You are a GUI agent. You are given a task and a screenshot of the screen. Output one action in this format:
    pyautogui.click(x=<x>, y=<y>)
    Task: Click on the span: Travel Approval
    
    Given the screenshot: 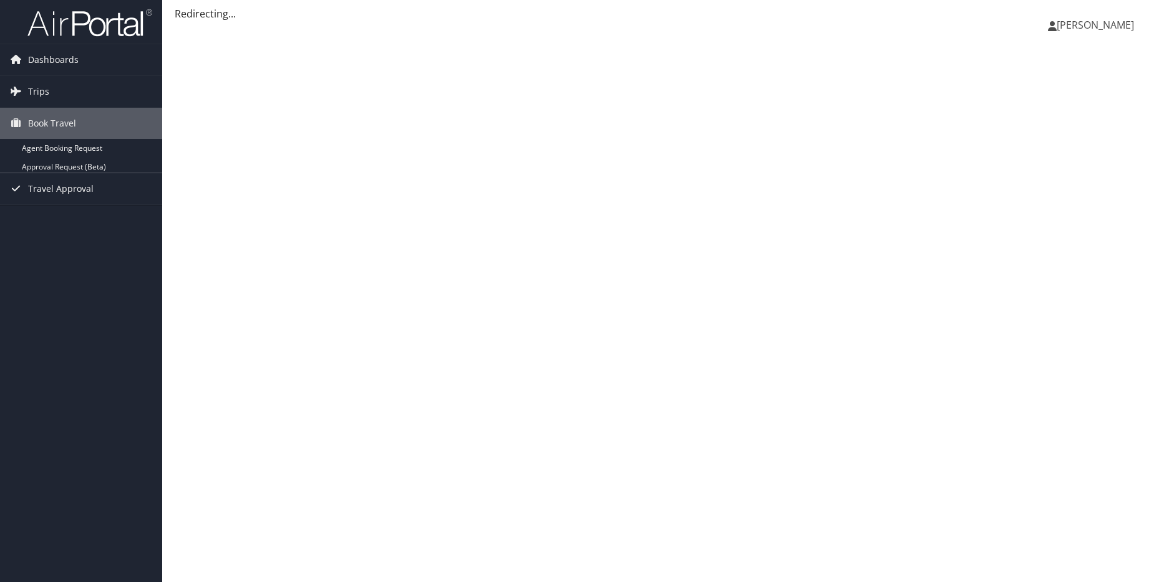 What is the action you would take?
    pyautogui.click(x=60, y=189)
    